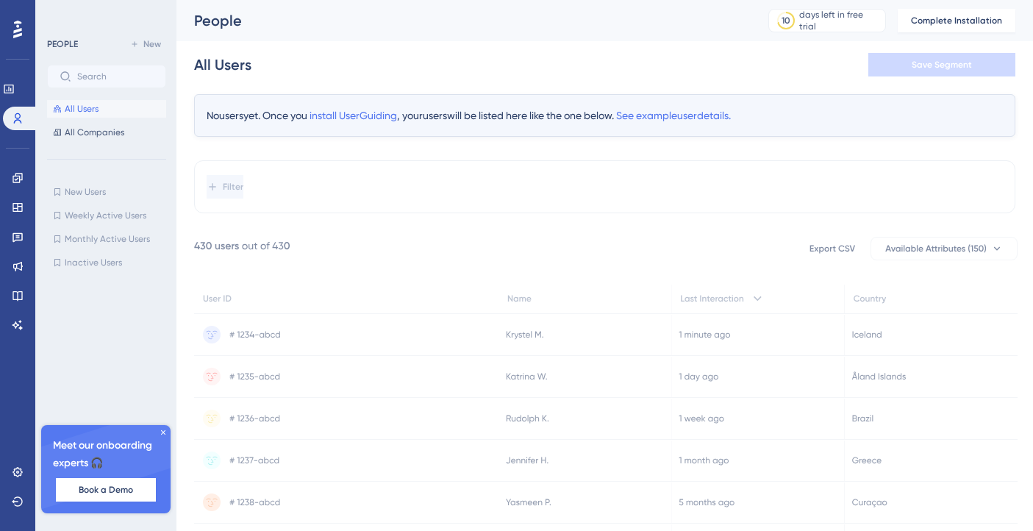 This screenshot has height=531, width=1033. What do you see at coordinates (604, 115) in the screenshot?
I see `div: No users yet. Once you , your users will be listed here like the one below.` at bounding box center [604, 115].